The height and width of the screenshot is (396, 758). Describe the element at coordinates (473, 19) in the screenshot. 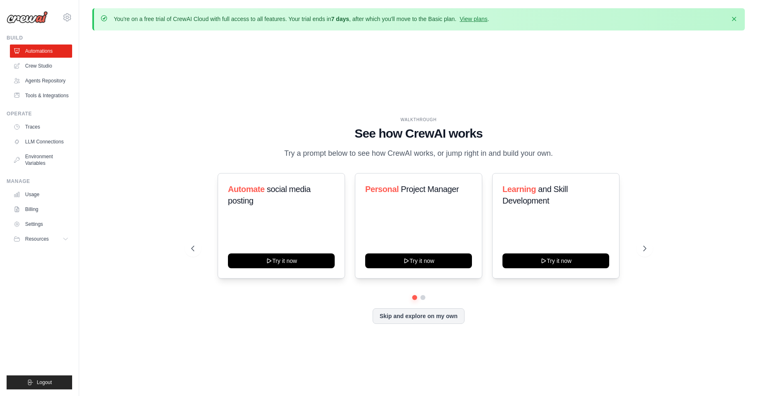

I see `a: View plans` at that location.